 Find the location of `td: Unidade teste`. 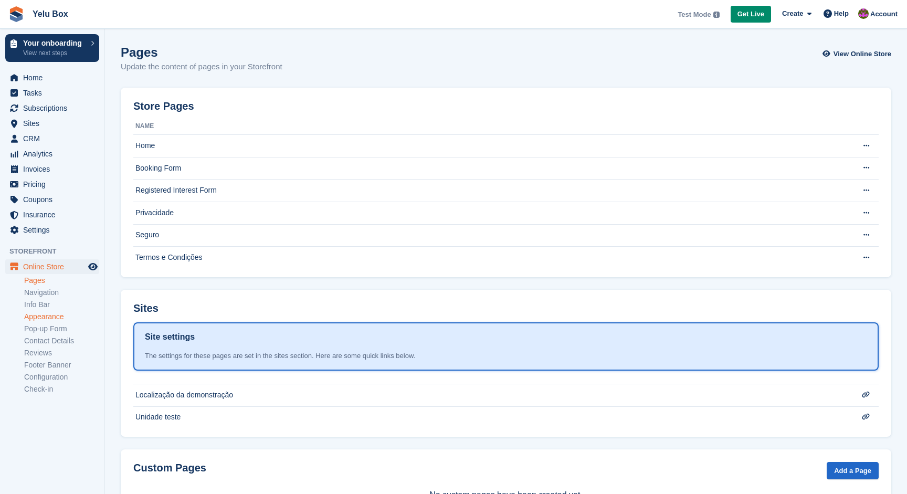

td: Unidade teste is located at coordinates (487, 417).